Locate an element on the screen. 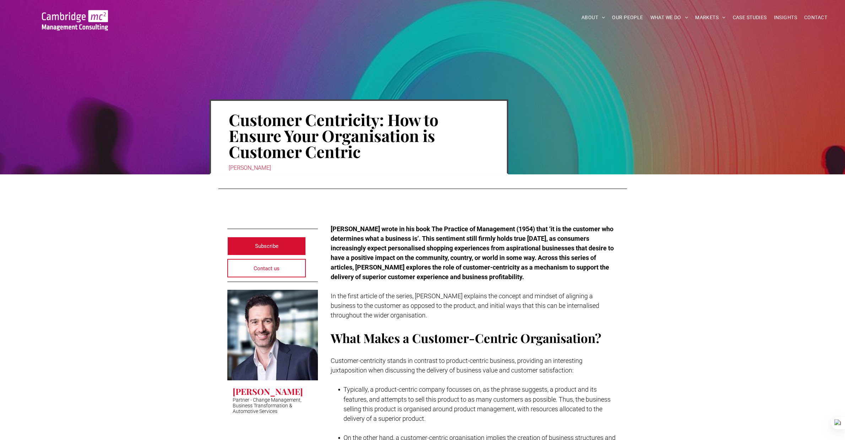 Image resolution: width=845 pixels, height=440 pixels. a: INSIGHTS is located at coordinates (785, 17).